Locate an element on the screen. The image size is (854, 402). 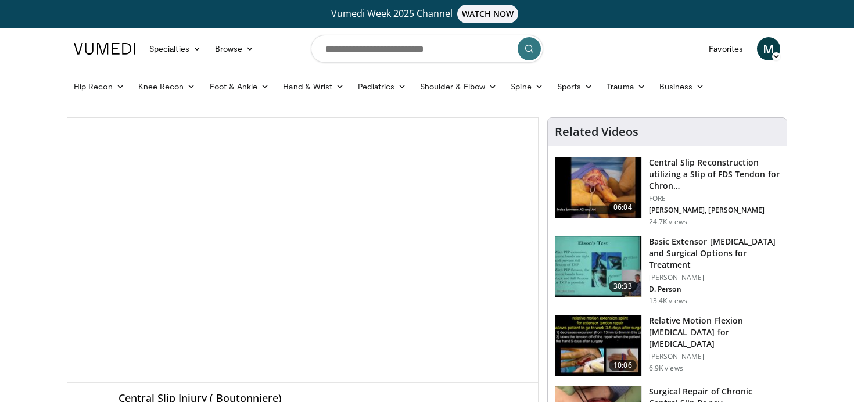
a: M is located at coordinates (769, 49).